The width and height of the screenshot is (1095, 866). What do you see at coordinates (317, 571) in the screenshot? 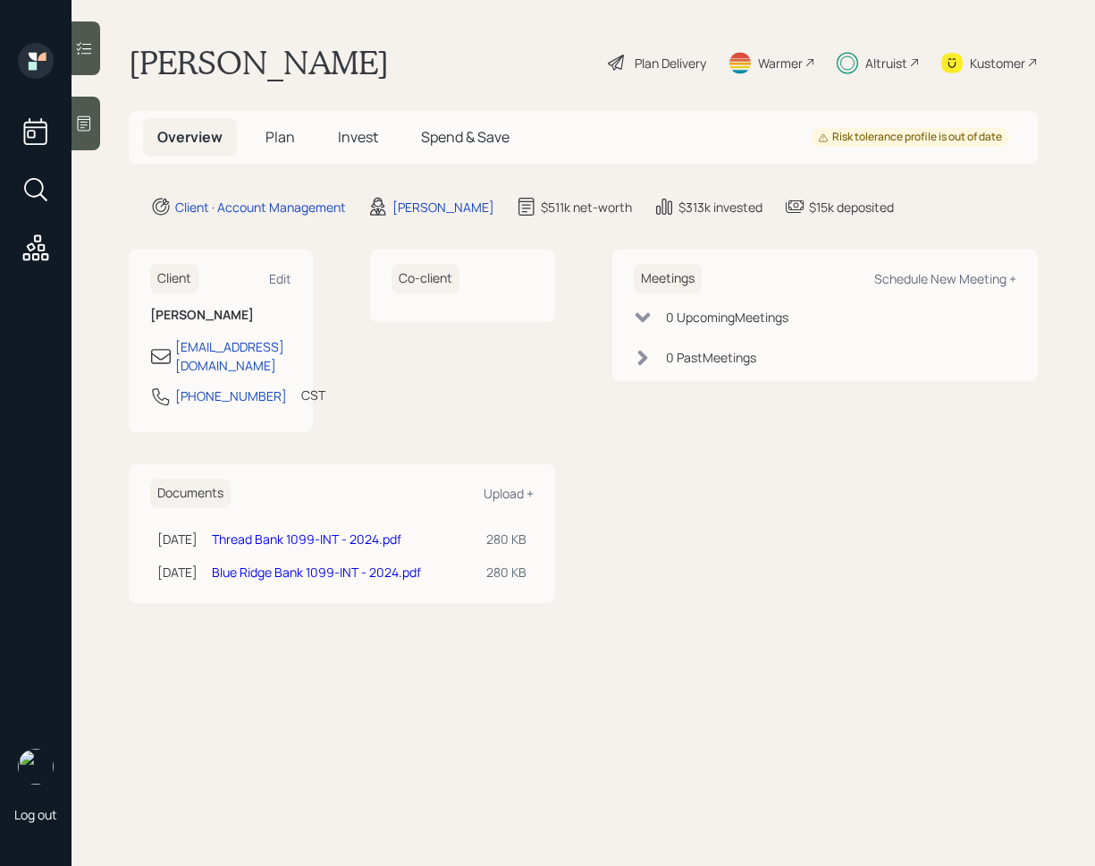
I see `a: Blue Ridge Bank 1099-INT - 2024.pdf` at bounding box center [317, 571].